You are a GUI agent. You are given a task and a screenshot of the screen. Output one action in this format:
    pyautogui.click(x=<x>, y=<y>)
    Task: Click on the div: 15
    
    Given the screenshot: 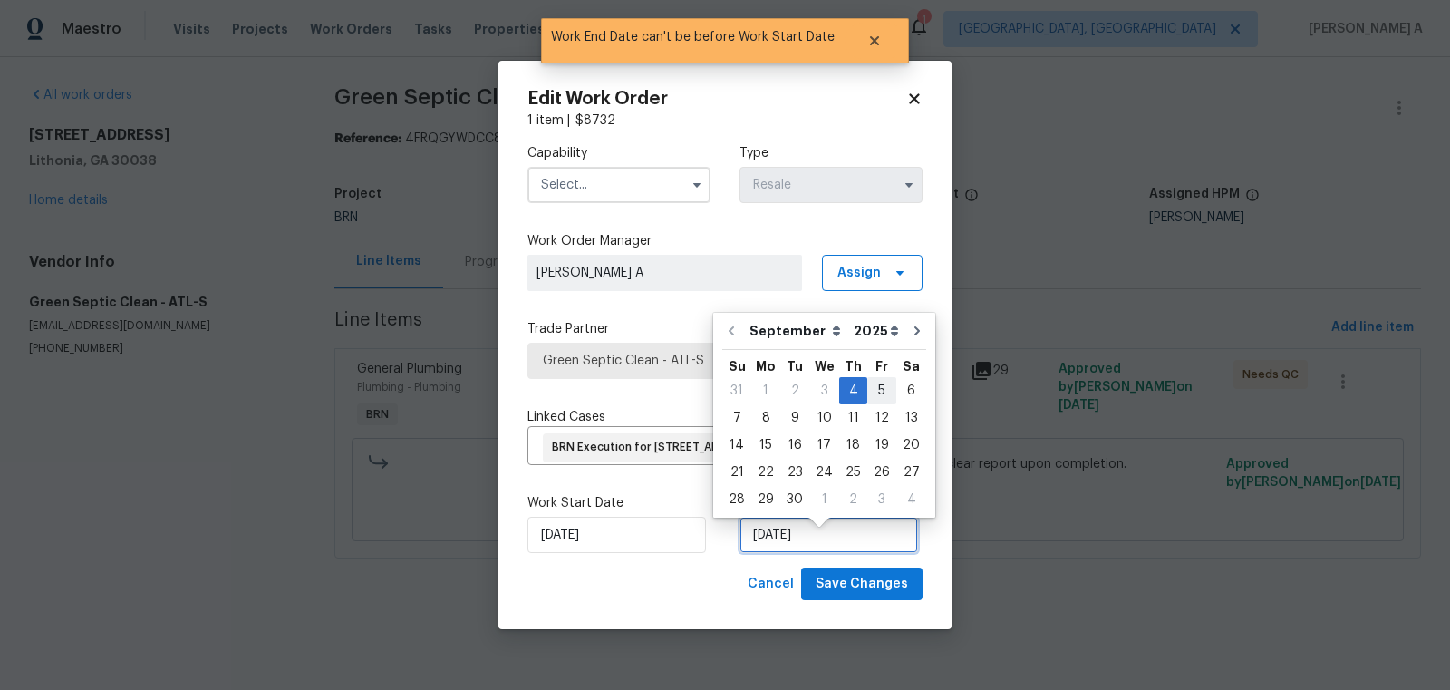 What is the action you would take?
    pyautogui.click(x=766, y=445)
    